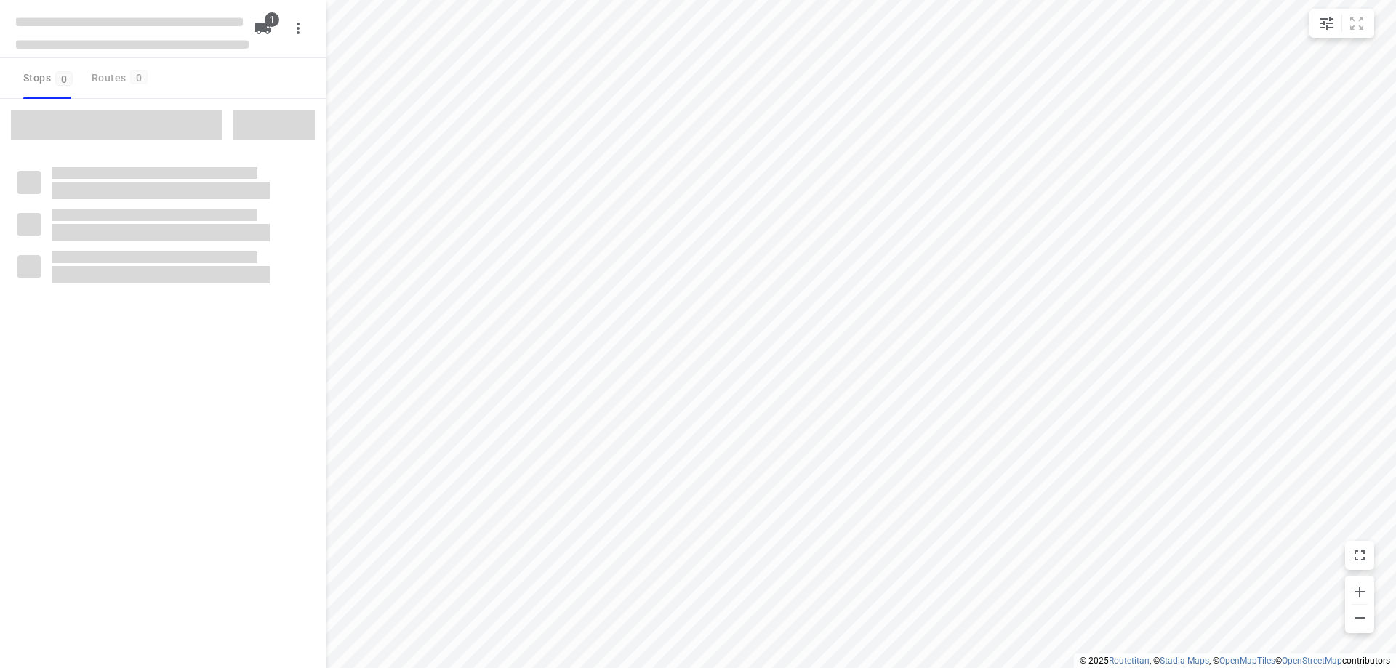 This screenshot has height=668, width=1396. I want to click on a: OpenMapTiles, so click(1247, 661).